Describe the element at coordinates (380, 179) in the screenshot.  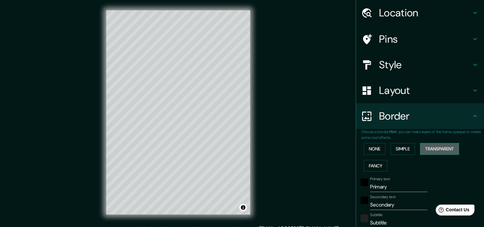
I see `label: Primary text` at that location.